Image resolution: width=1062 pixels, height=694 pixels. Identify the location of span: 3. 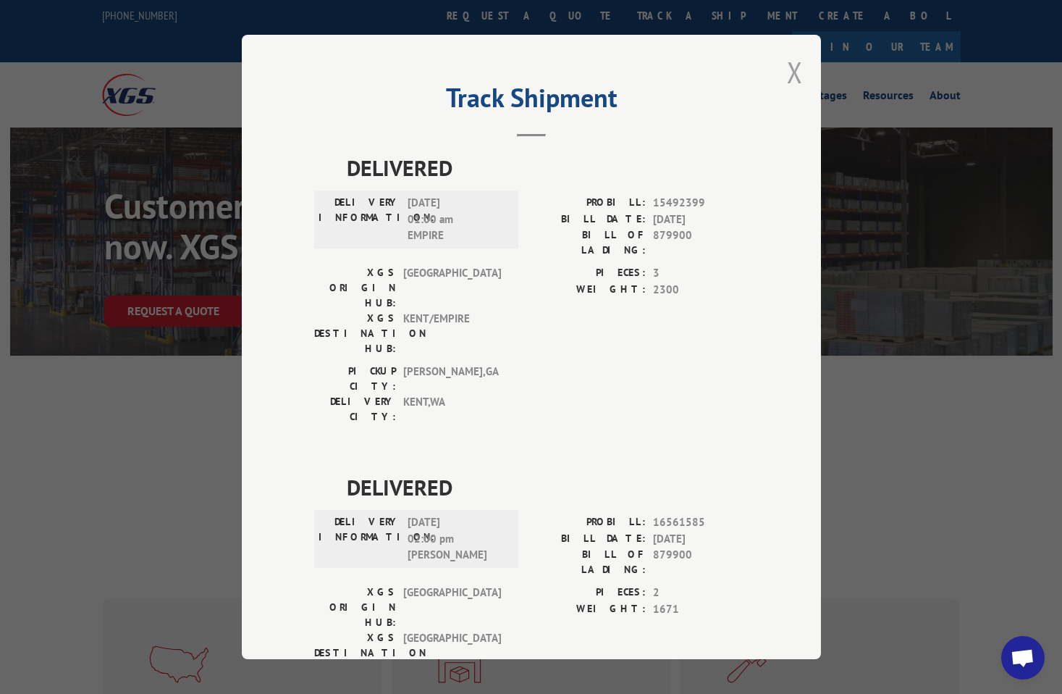
(701, 273).